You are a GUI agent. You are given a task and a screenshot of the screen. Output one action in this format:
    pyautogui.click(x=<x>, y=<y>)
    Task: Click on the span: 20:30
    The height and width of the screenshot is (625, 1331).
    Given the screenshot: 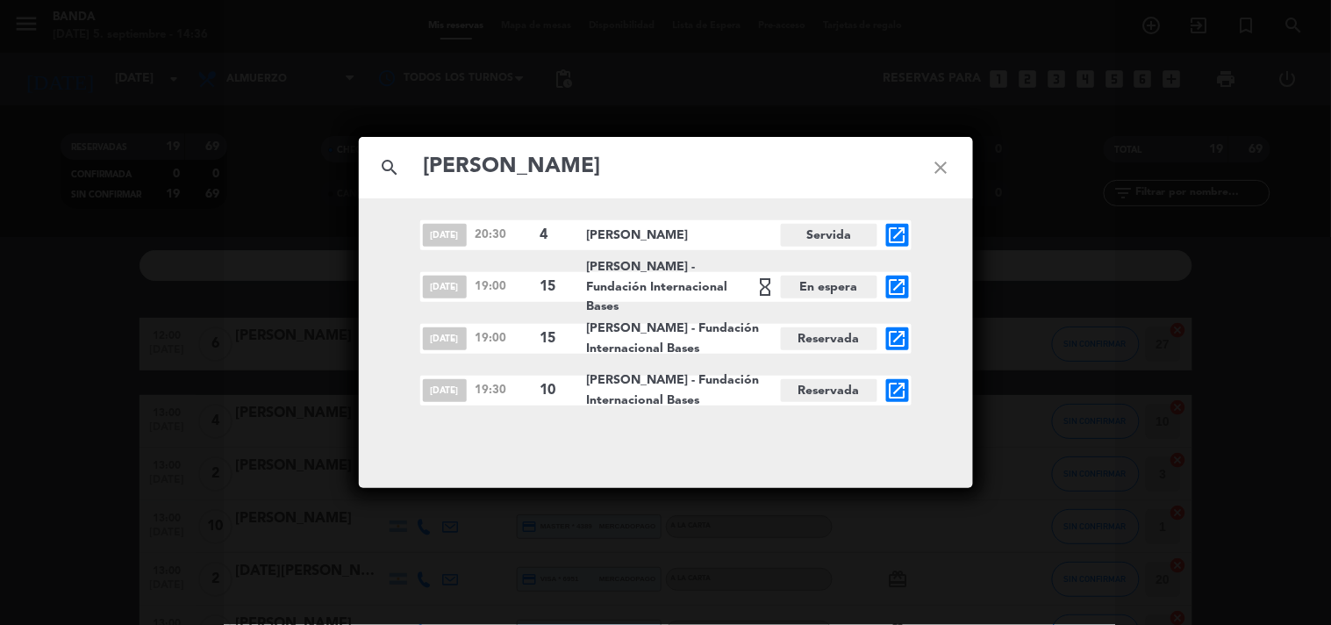 What is the action you would take?
    pyautogui.click(x=504, y=234)
    